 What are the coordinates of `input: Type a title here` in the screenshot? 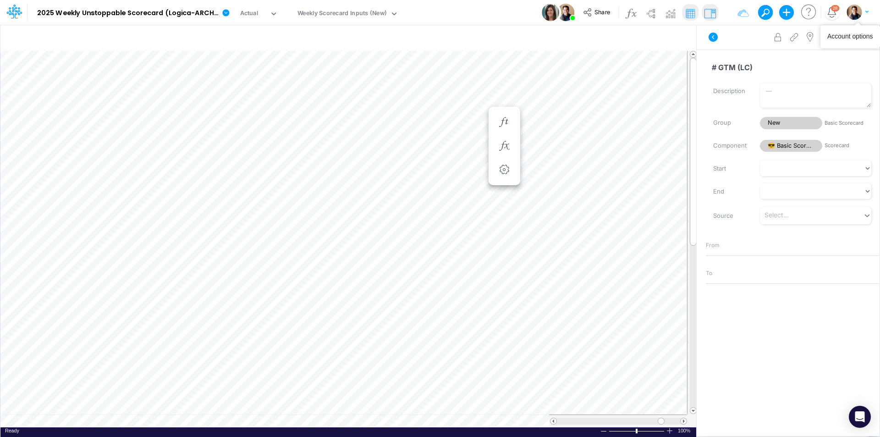 It's located at (261, 38).